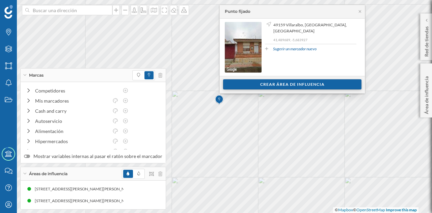 The image size is (432, 213). I want to click on span: Áreas de influencia, so click(48, 174).